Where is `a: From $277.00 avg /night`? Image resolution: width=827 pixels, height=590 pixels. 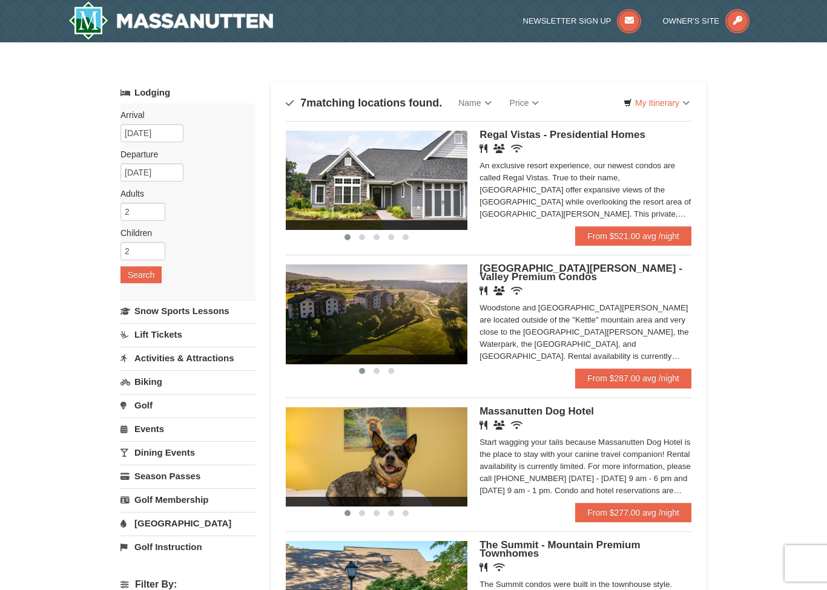 a: From $277.00 avg /night is located at coordinates (633, 513).